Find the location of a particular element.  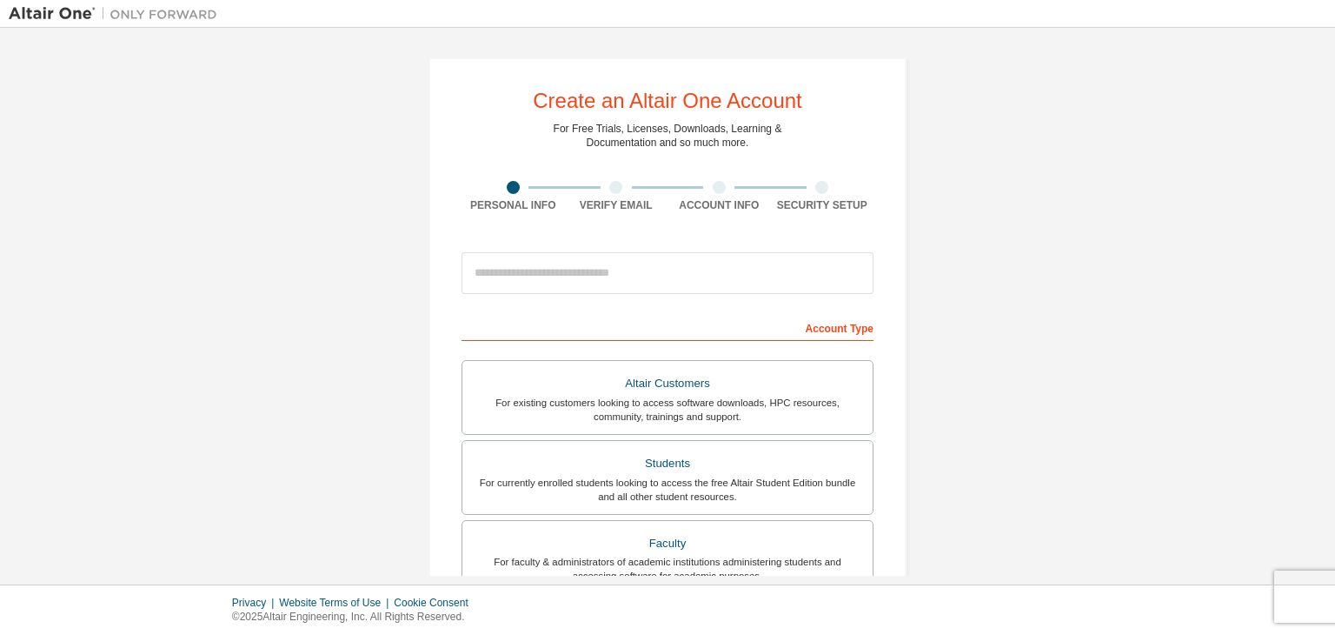

div: Account Type is located at coordinates (668, 327).